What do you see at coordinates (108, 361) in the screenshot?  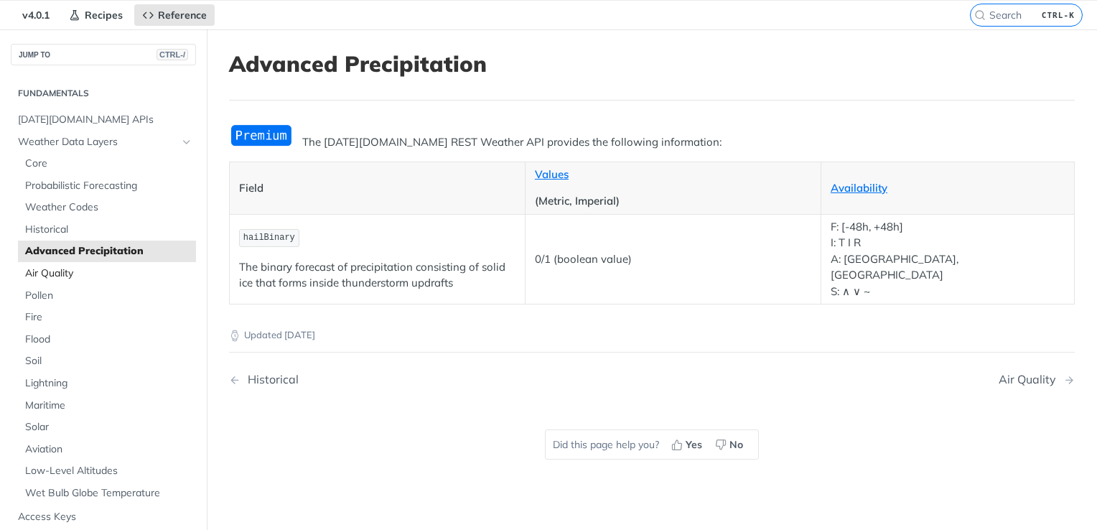 I see `span: Soil` at bounding box center [108, 361].